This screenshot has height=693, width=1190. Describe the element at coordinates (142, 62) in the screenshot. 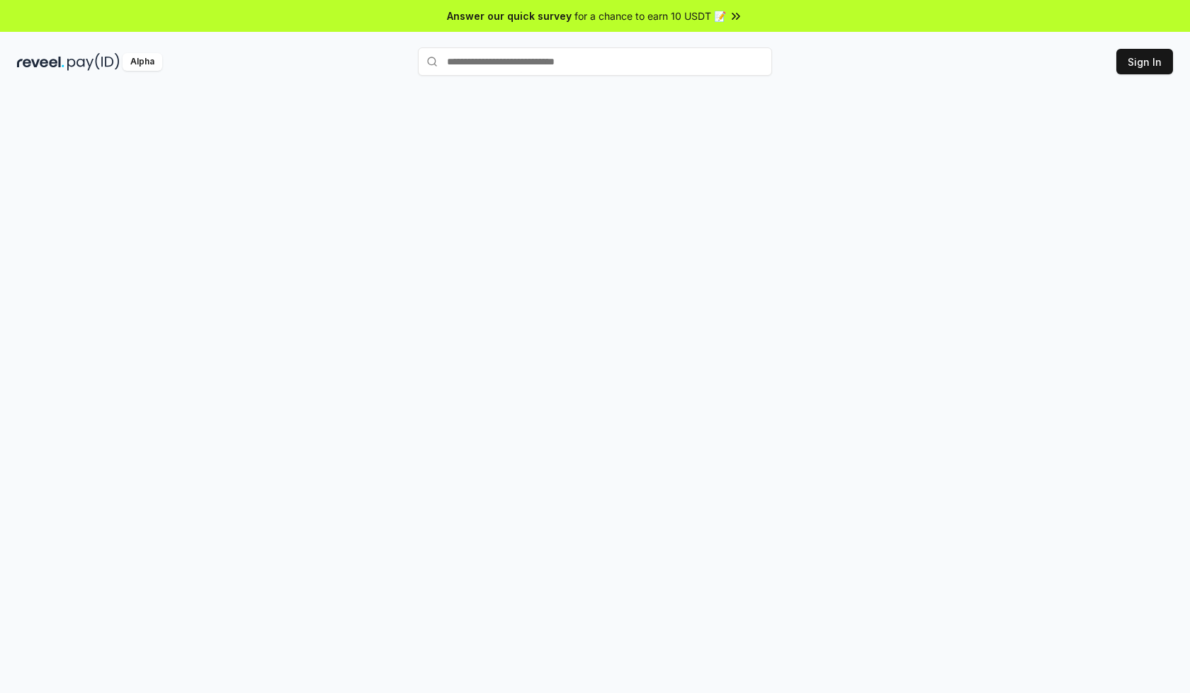

I see `div: Alpha` at that location.